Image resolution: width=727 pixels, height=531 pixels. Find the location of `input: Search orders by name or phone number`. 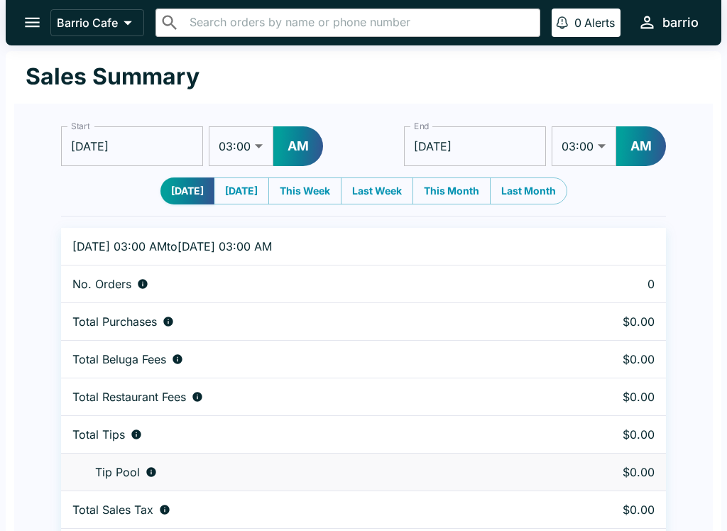

input: Search orders by name or phone number is located at coordinates (359, 23).